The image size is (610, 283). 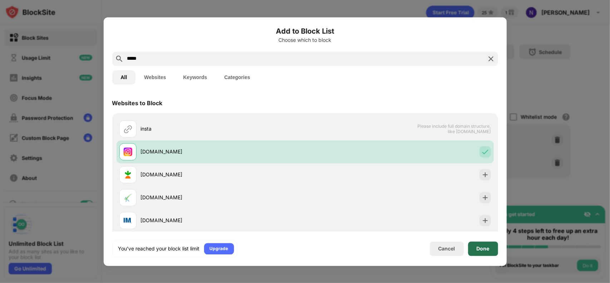 What do you see at coordinates (159, 248) in the screenshot?
I see `div: You’ve reached your block list limit` at bounding box center [159, 248].